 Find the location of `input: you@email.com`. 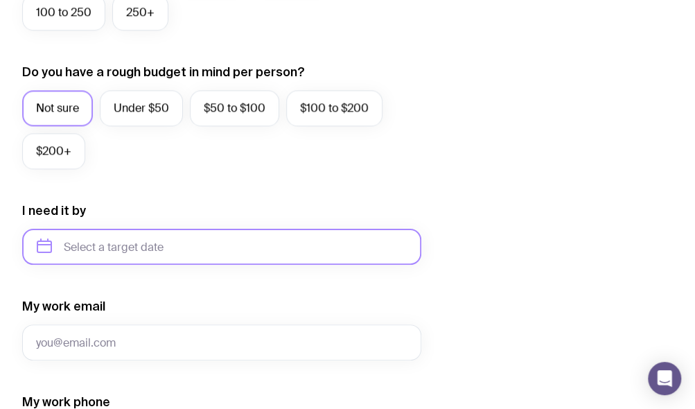

input: you@email.com is located at coordinates (222, 343).